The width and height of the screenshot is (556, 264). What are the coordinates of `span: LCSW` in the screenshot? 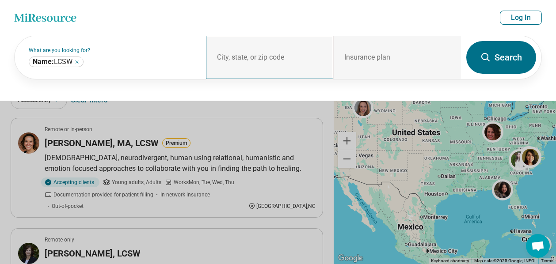 It's located at (53, 62).